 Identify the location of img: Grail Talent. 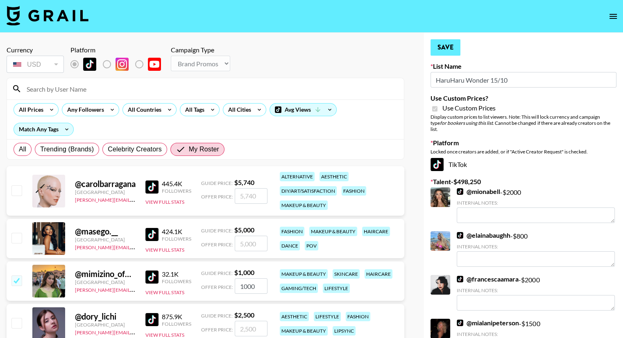
(48, 16).